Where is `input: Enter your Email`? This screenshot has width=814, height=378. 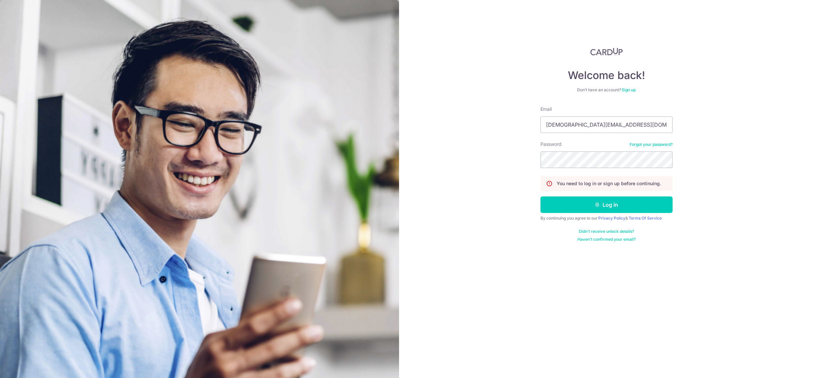 input: Enter your Email is located at coordinates (607, 125).